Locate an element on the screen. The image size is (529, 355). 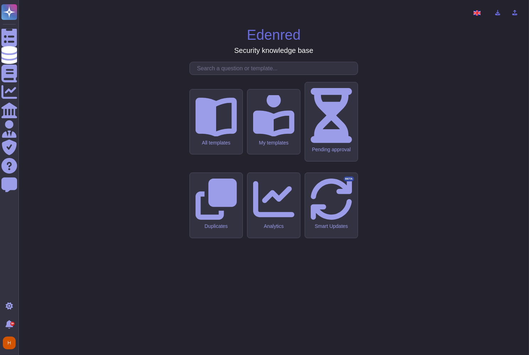
h1: Edenred is located at coordinates (273, 35).